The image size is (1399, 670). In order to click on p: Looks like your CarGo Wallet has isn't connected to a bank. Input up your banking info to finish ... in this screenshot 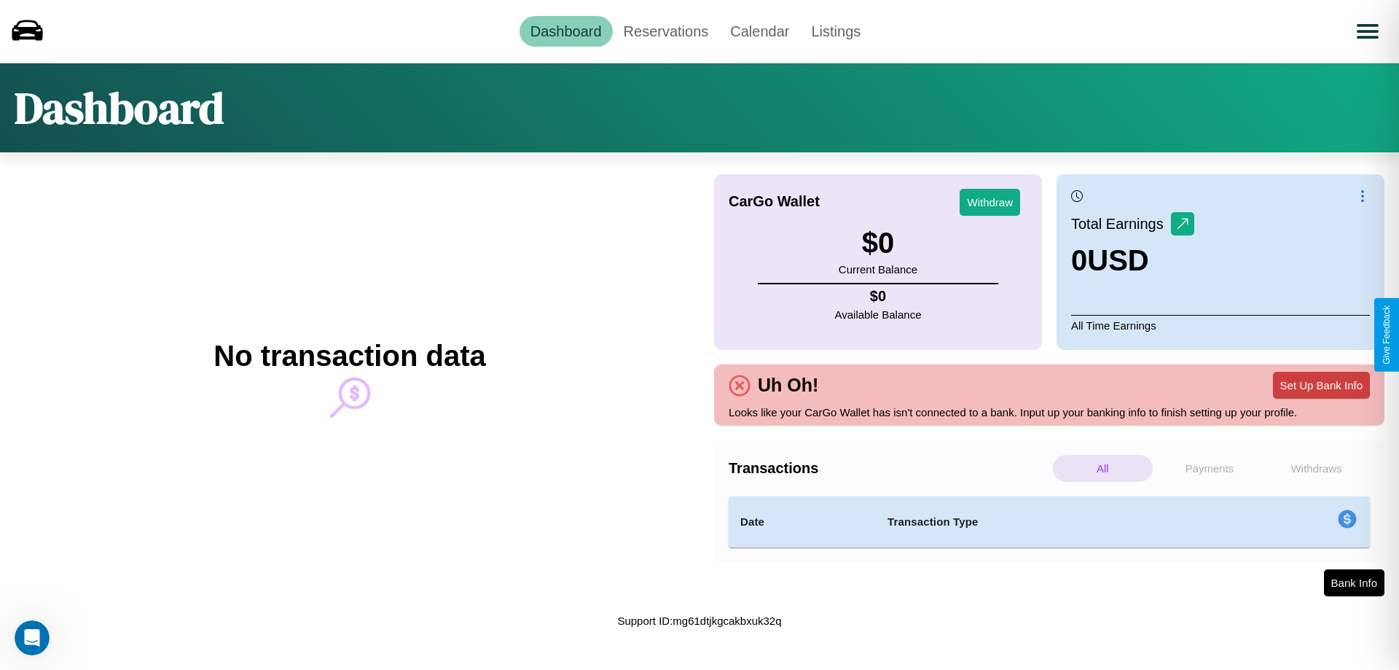, I will do `click(1049, 412)`.